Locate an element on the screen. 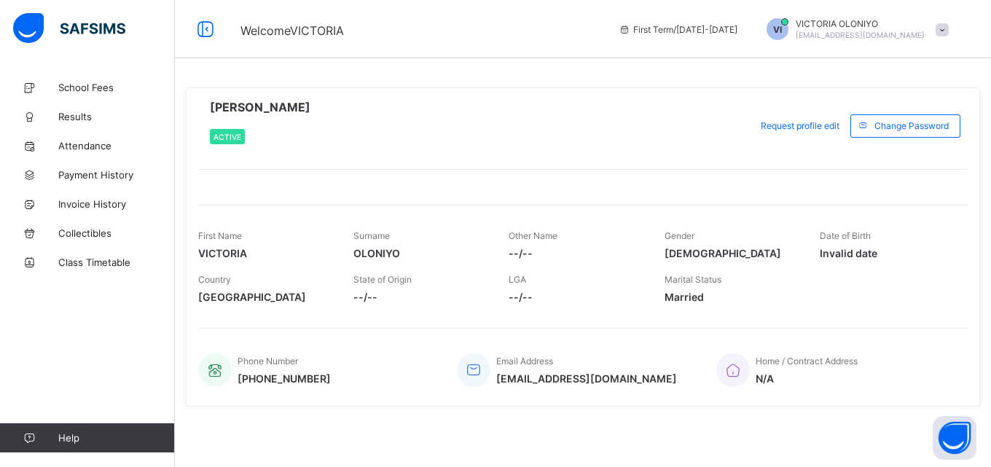 The image size is (991, 467). span: State of Origin is located at coordinates (383, 279).